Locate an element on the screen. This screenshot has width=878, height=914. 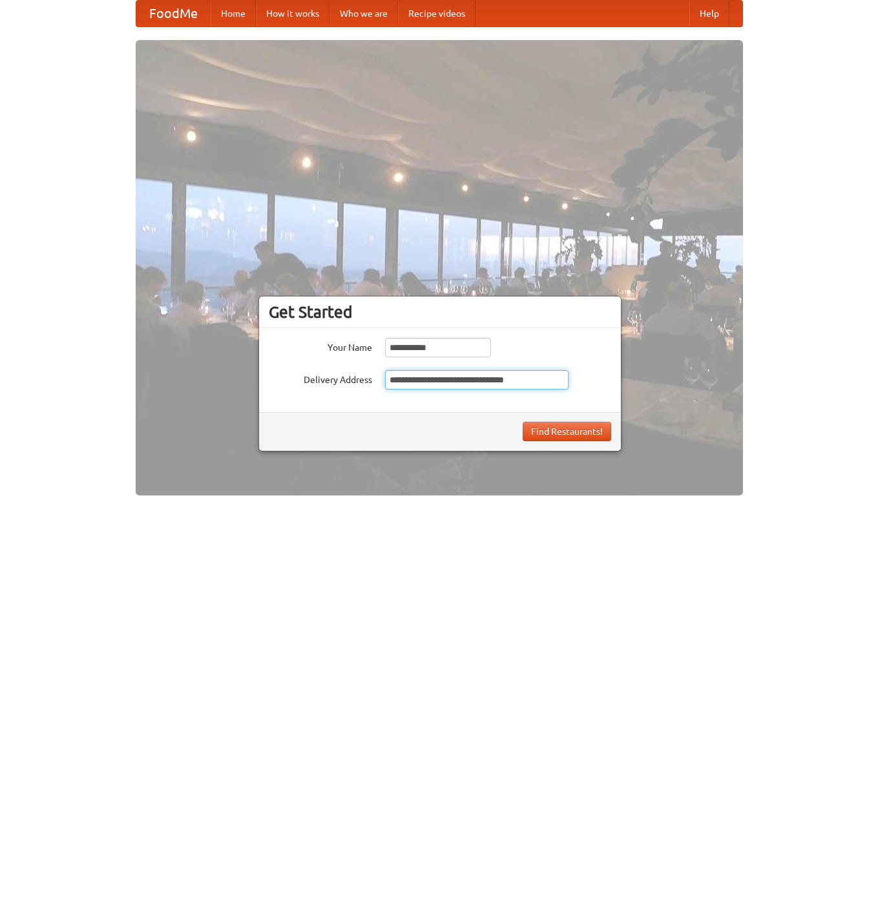
a: Help is located at coordinates (710, 14).